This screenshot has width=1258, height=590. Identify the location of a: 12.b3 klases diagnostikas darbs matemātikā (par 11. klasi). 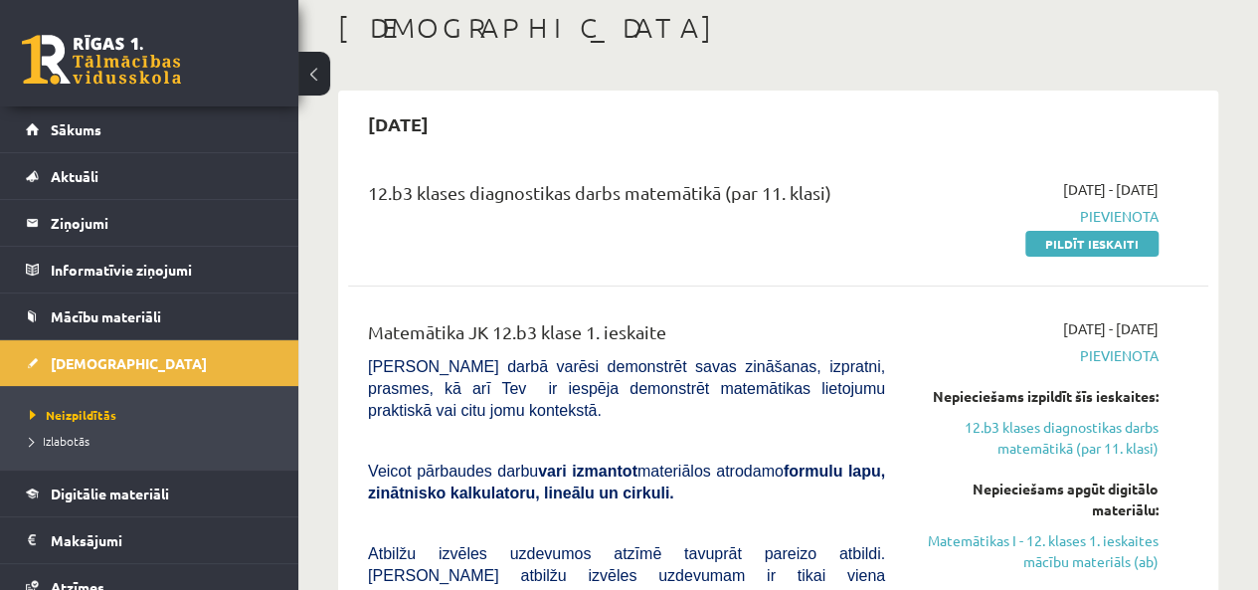
(1037, 438).